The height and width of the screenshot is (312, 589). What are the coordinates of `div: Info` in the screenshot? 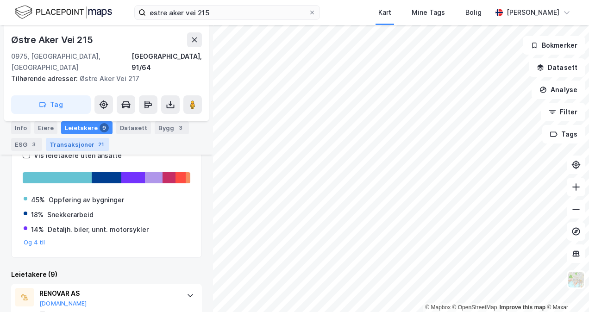 It's located at (21, 128).